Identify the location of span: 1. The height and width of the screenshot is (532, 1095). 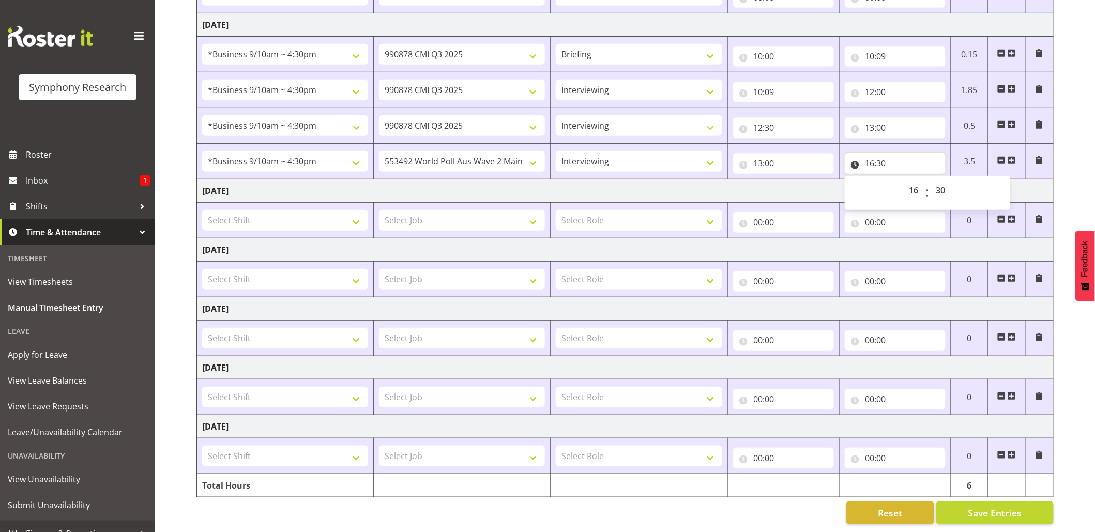
(145, 181).